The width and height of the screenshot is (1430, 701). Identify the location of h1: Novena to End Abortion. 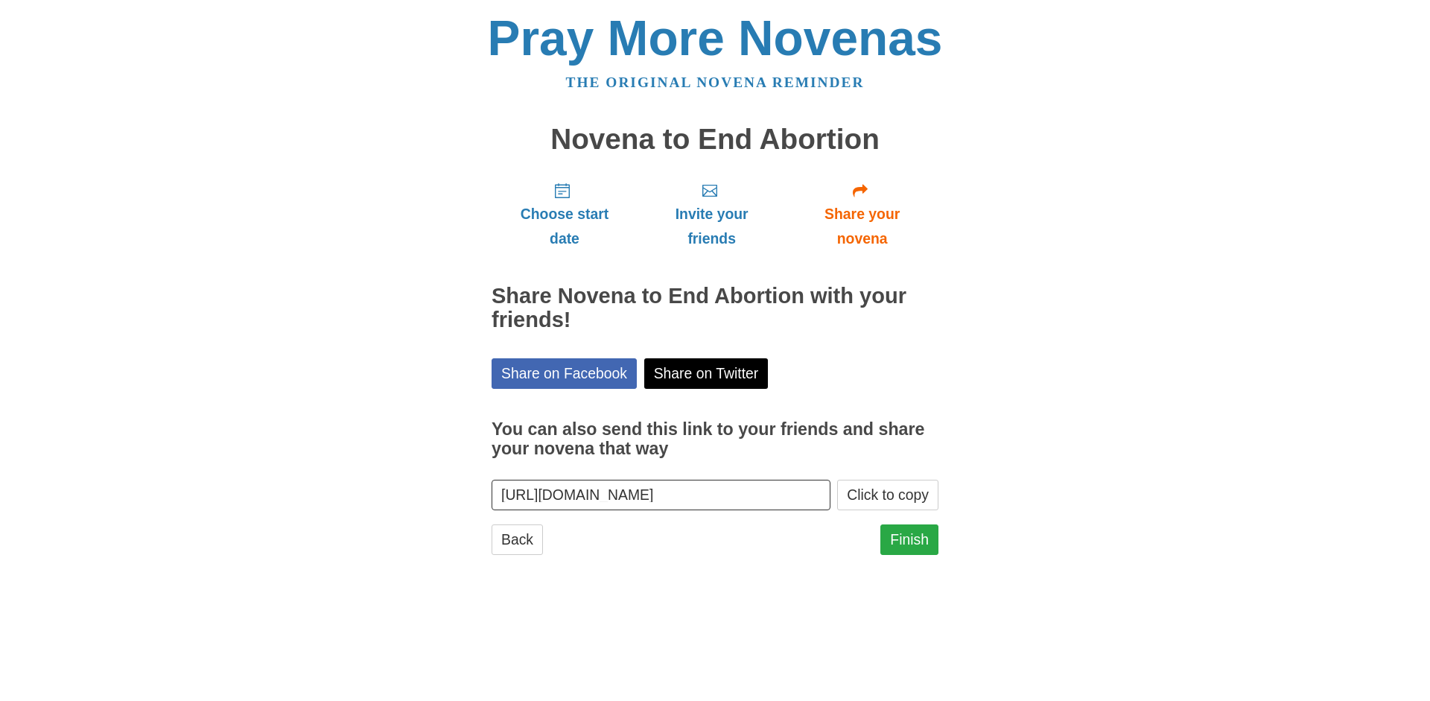
(715, 139).